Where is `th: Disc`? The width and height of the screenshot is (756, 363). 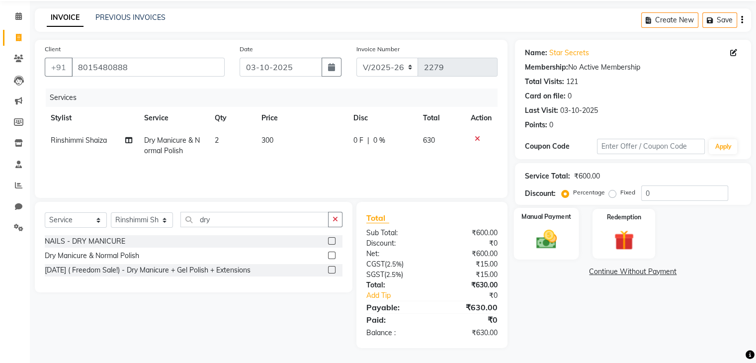 th: Disc is located at coordinates (382, 118).